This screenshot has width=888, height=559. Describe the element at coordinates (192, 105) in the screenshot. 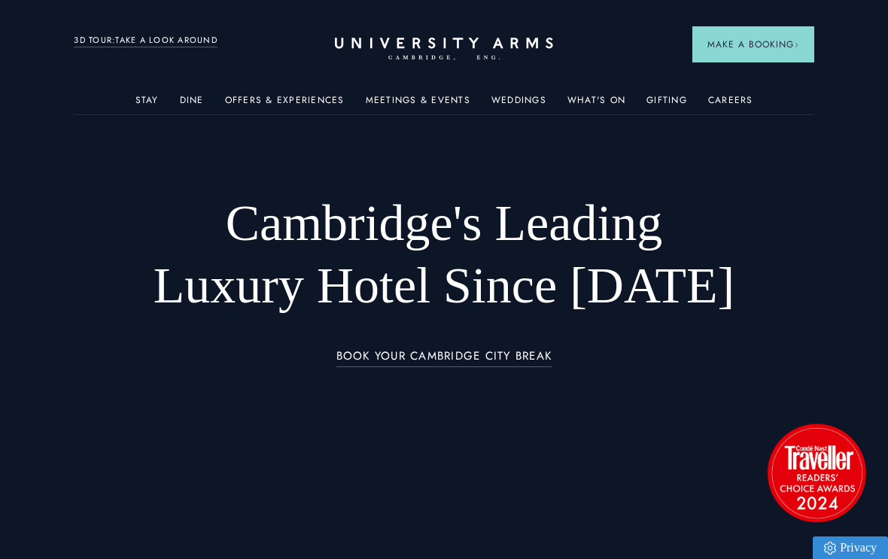

I see `a: Dine` at that location.